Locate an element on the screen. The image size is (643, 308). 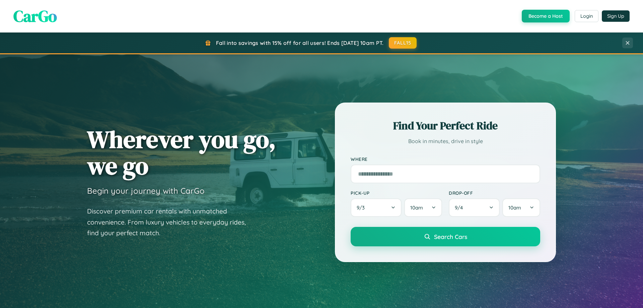
label: Drop-off is located at coordinates (494, 193).